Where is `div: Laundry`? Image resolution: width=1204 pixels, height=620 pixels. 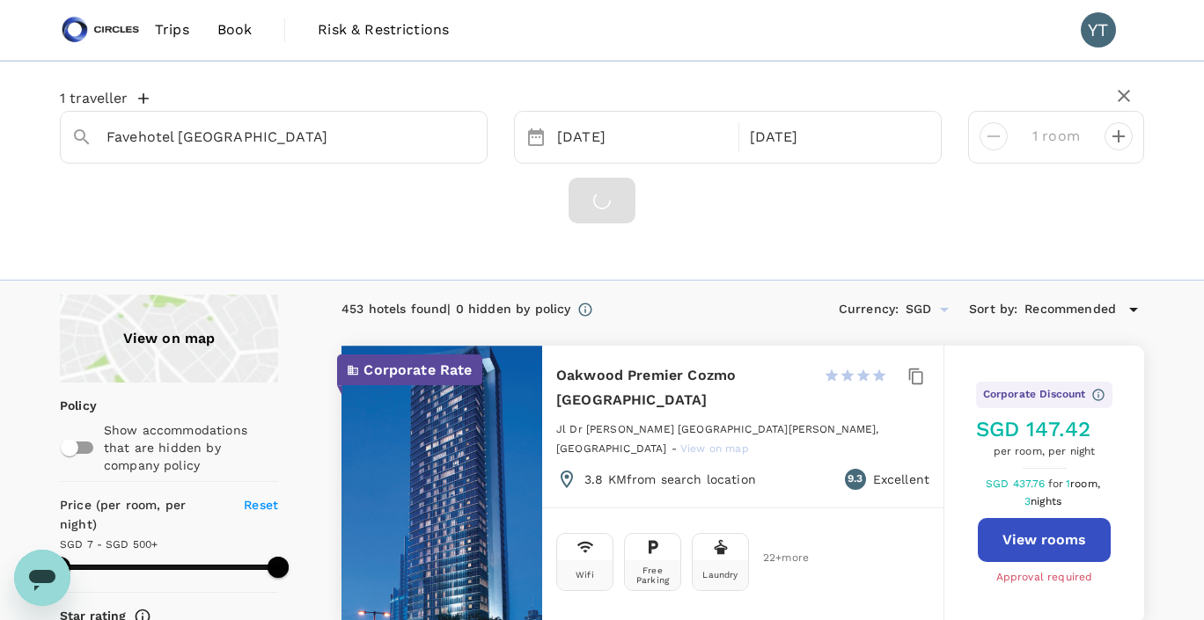
div: Laundry is located at coordinates (720, 575).